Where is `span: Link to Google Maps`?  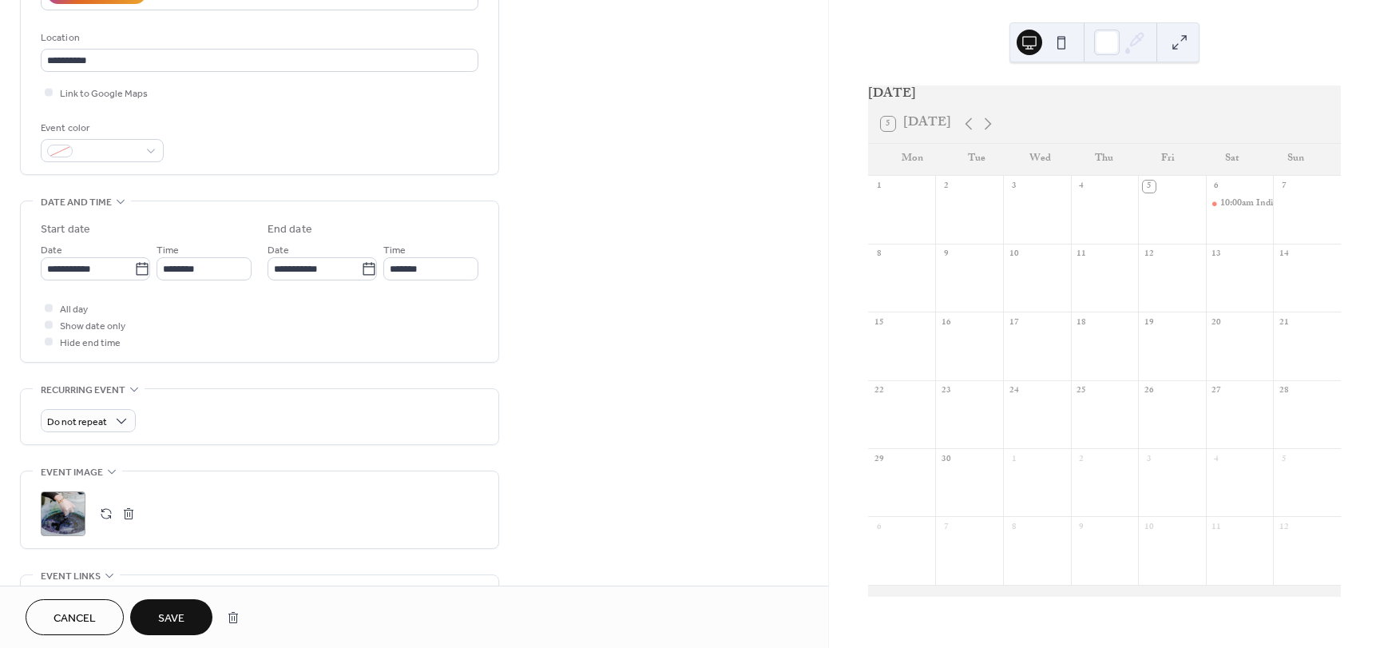 span: Link to Google Maps is located at coordinates (104, 93).